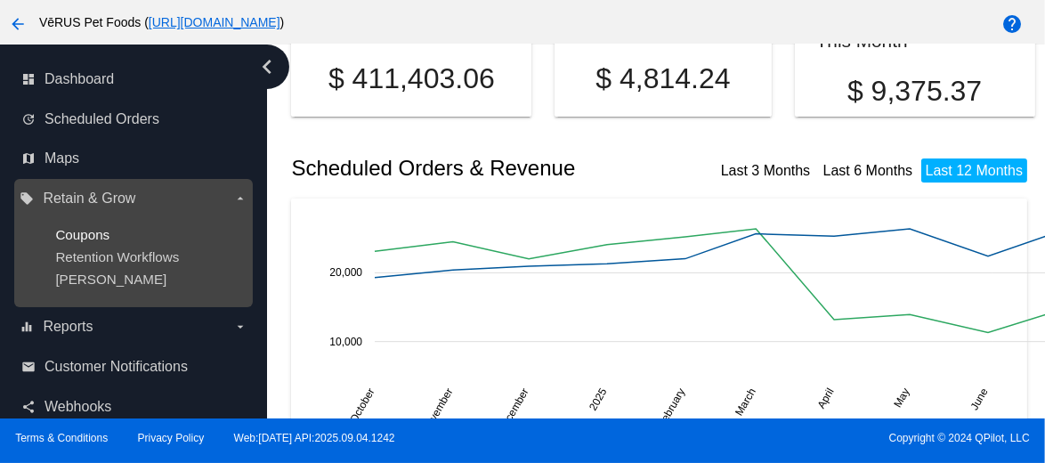 This screenshot has width=1045, height=463. What do you see at coordinates (663, 78) in the screenshot?
I see `p: $ 4,814.24` at bounding box center [663, 78].